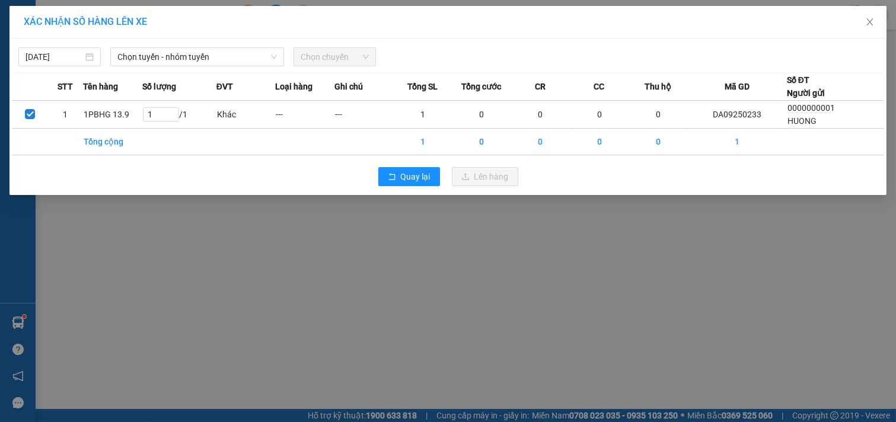 This screenshot has width=896, height=422. What do you see at coordinates (112, 142) in the screenshot?
I see `td: Tổng cộng` at bounding box center [112, 142].